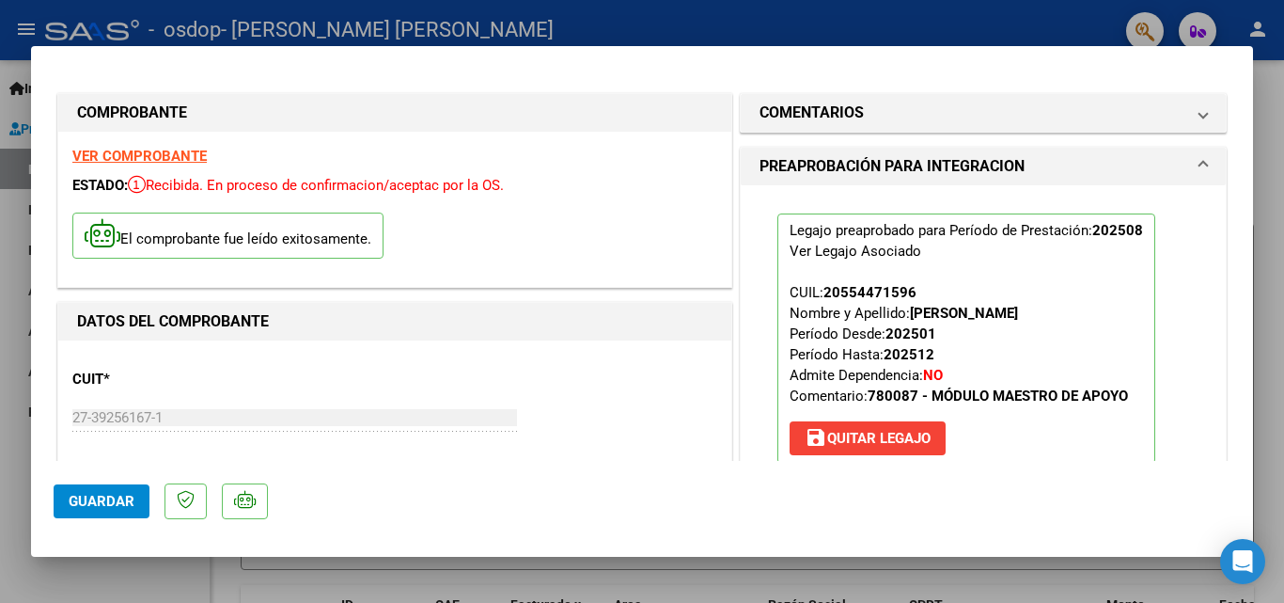  Describe the element at coordinates (909, 354) in the screenshot. I see `strong: 202512` at that location.